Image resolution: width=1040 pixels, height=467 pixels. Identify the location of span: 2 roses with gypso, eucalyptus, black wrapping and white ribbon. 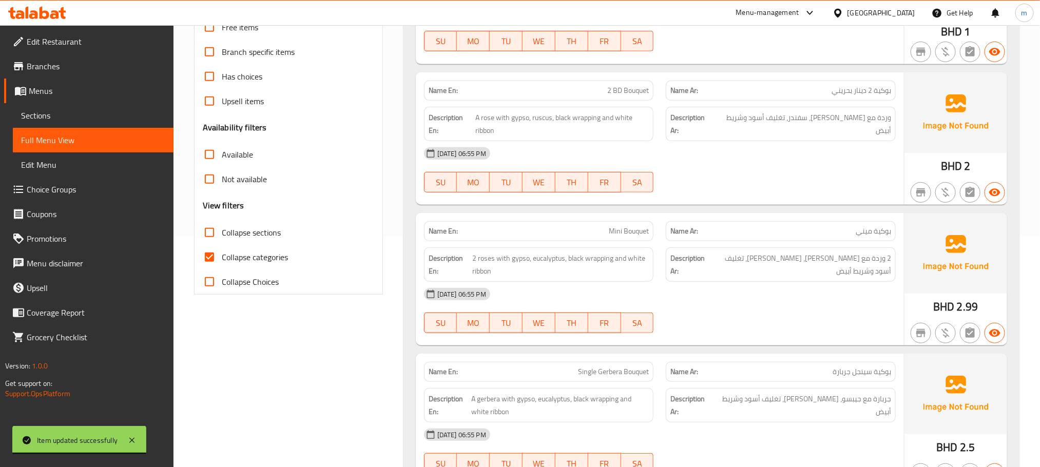
(561, 264).